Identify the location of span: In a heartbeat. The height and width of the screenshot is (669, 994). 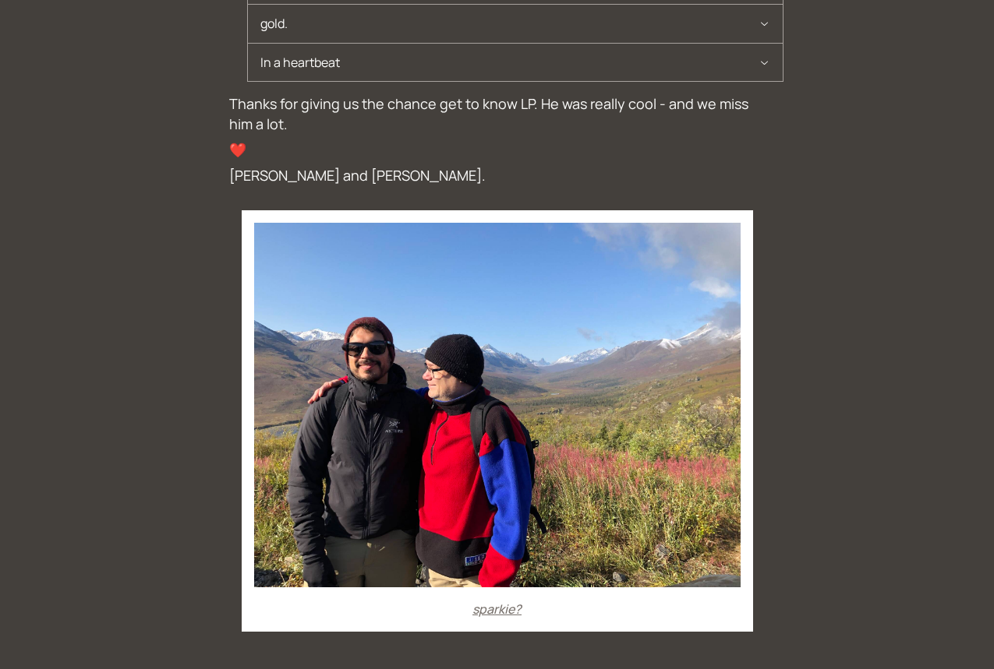
(509, 62).